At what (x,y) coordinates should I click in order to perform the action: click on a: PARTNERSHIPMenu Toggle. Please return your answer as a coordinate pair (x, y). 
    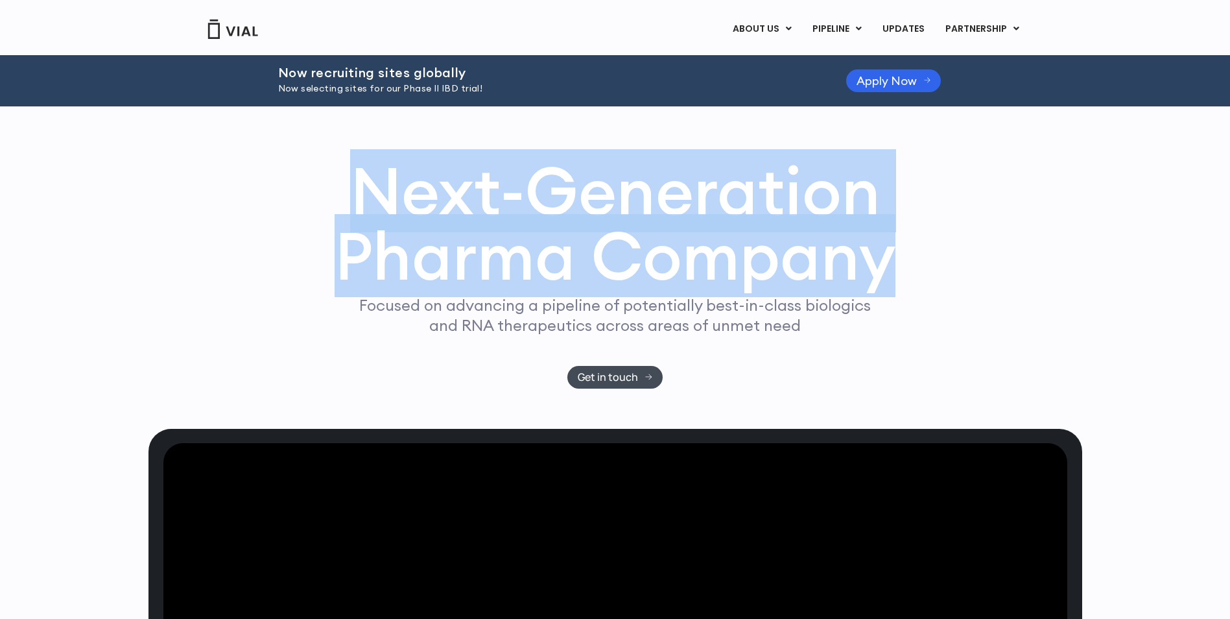
    Looking at the image, I should click on (982, 29).